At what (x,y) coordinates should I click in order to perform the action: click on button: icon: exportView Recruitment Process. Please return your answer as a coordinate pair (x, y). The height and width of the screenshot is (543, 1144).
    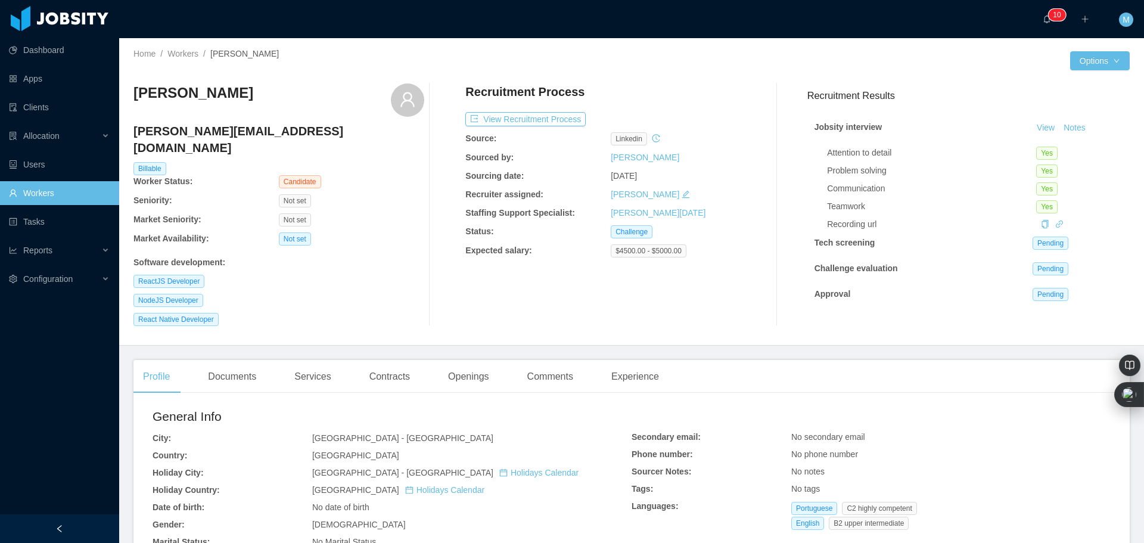
    Looking at the image, I should click on (525, 119).